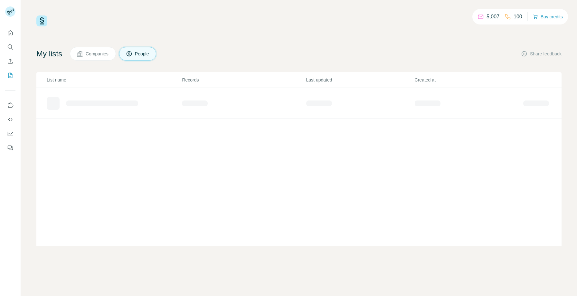 The height and width of the screenshot is (296, 577). I want to click on button: Quick start, so click(10, 33).